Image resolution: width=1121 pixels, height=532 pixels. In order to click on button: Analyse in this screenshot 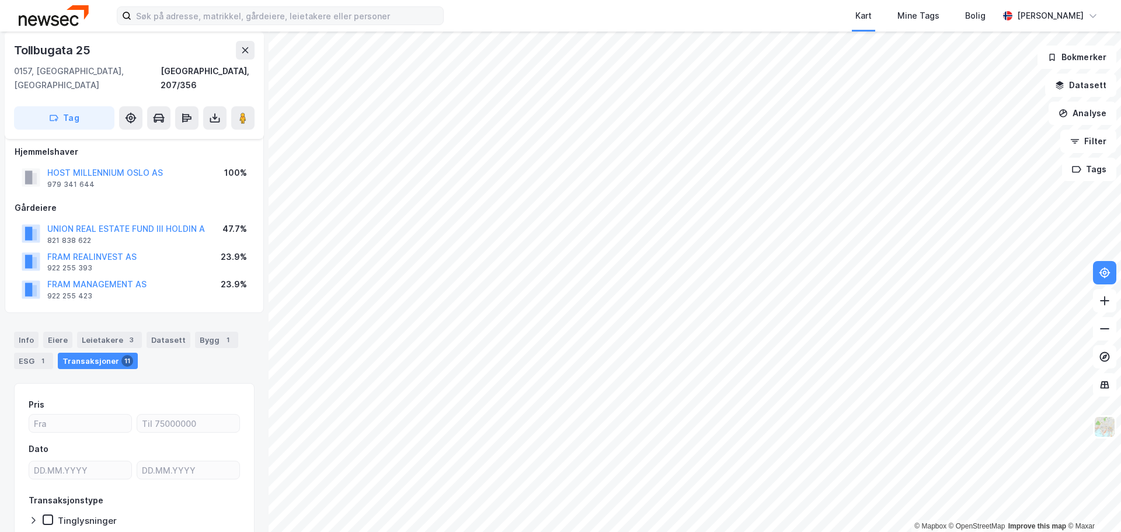, I will do `click(1083, 113)`.